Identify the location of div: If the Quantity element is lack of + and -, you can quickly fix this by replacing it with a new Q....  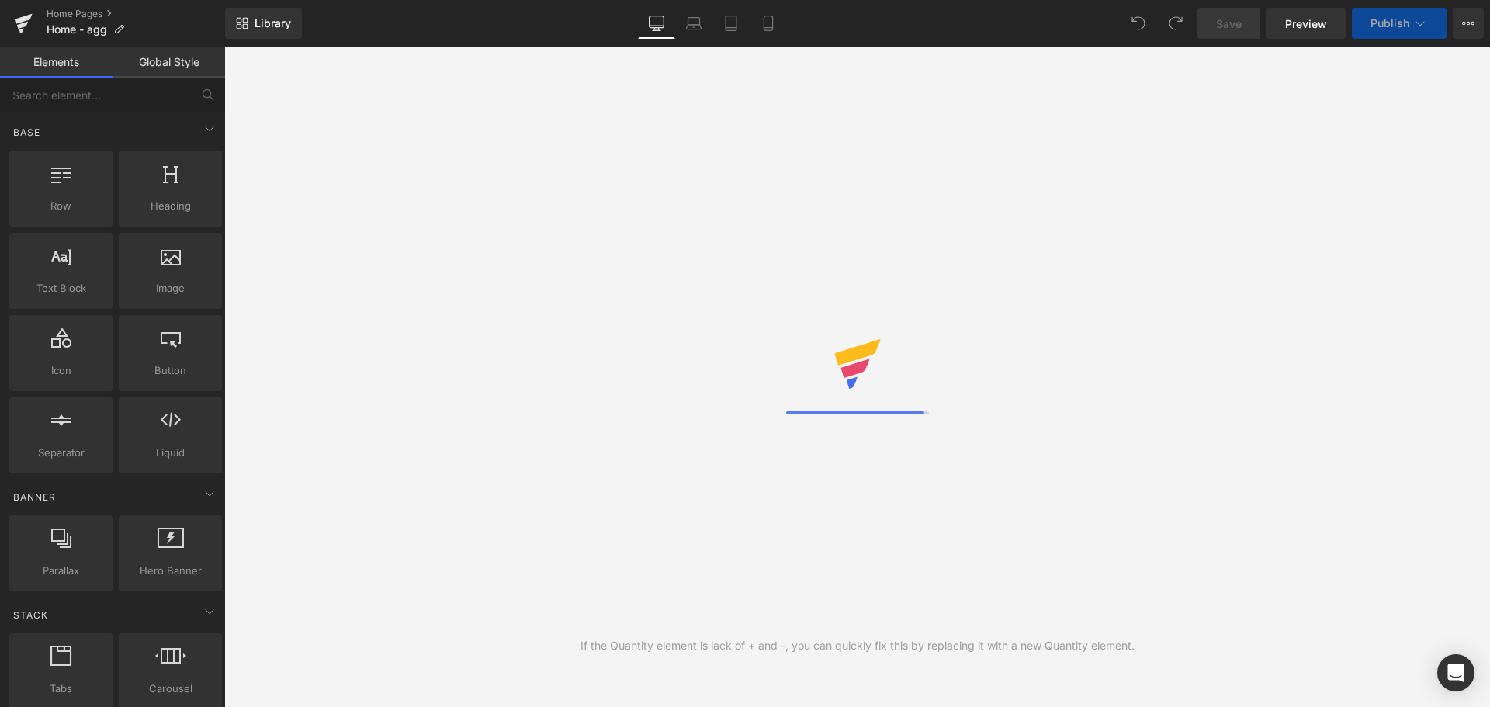
(857, 646).